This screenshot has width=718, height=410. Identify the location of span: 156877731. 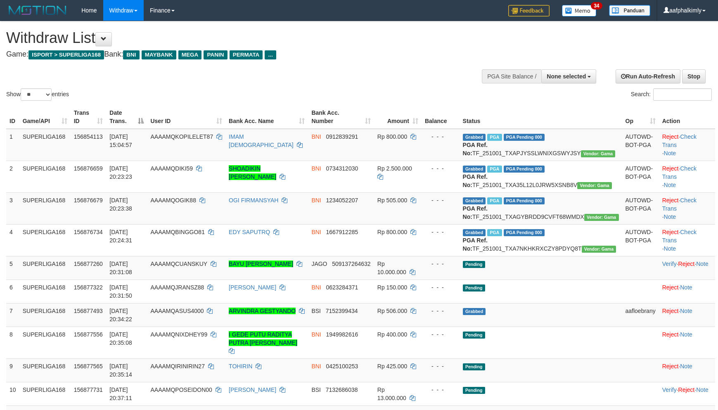
(88, 390).